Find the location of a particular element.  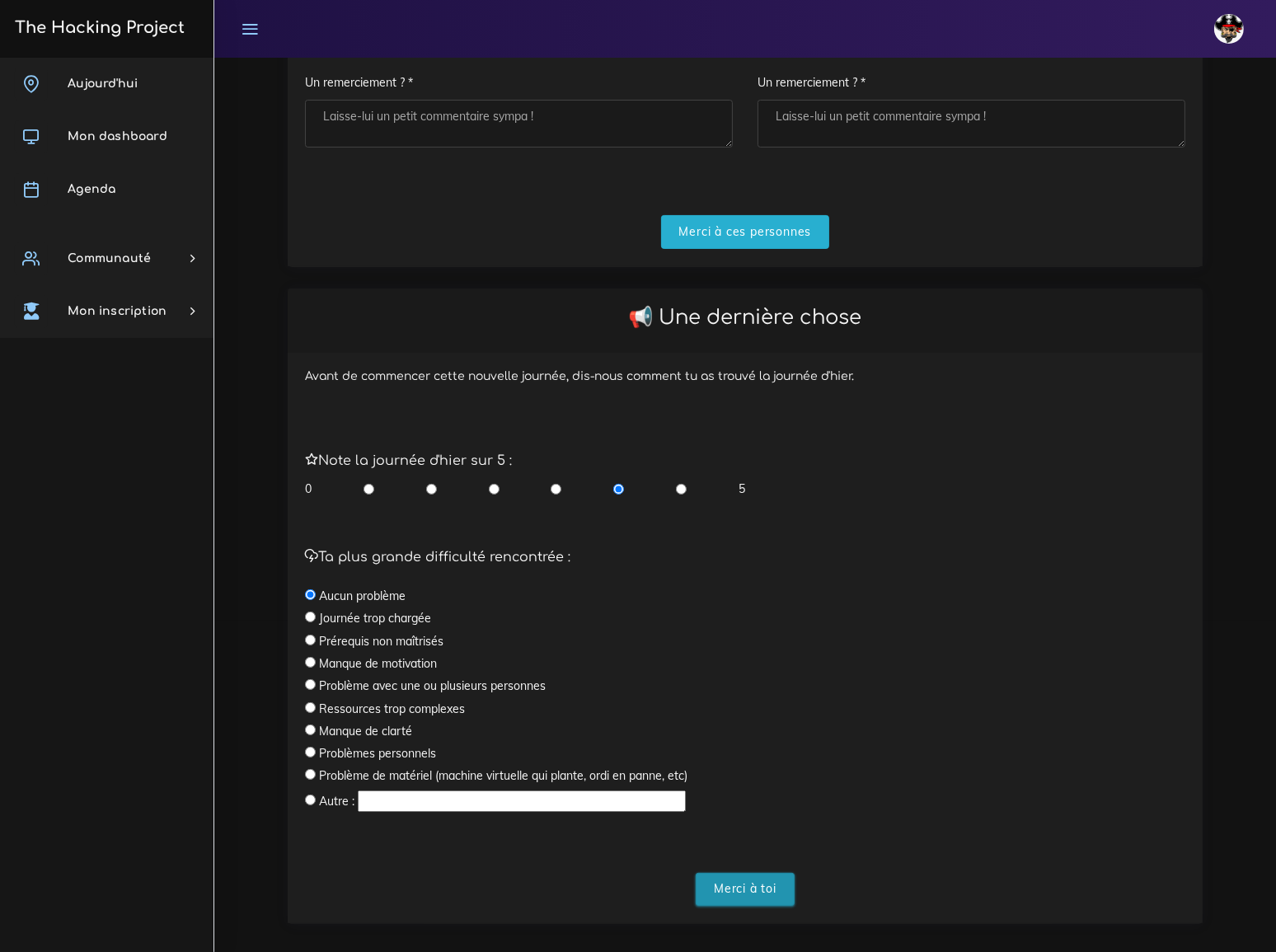

span: Aujourd'hui is located at coordinates (102, 84).